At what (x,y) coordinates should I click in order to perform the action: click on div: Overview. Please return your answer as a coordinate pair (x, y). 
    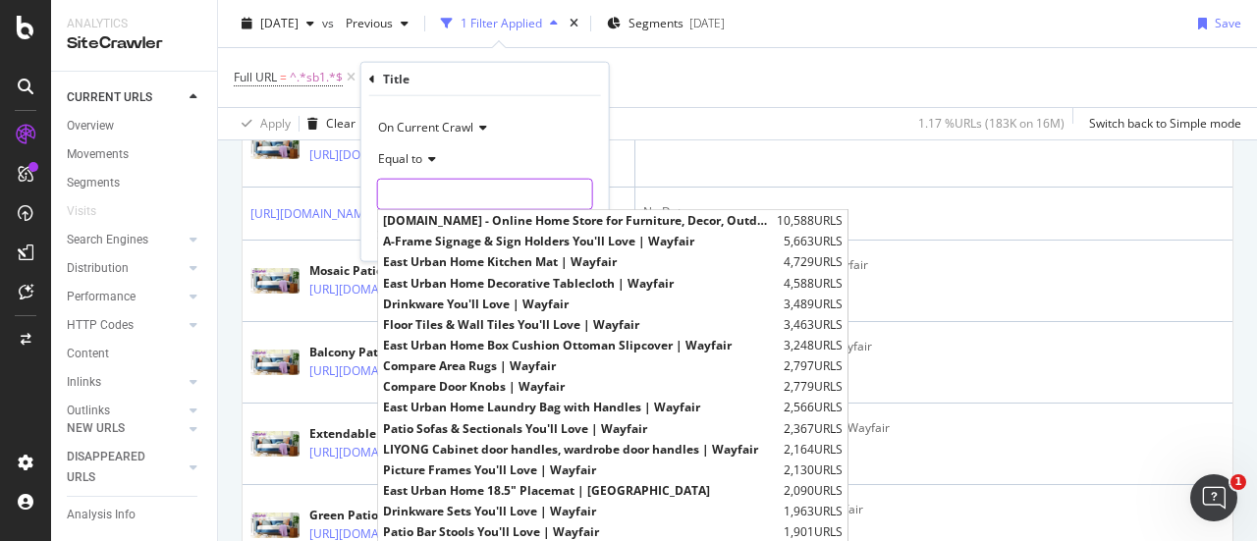
    Looking at the image, I should click on (90, 126).